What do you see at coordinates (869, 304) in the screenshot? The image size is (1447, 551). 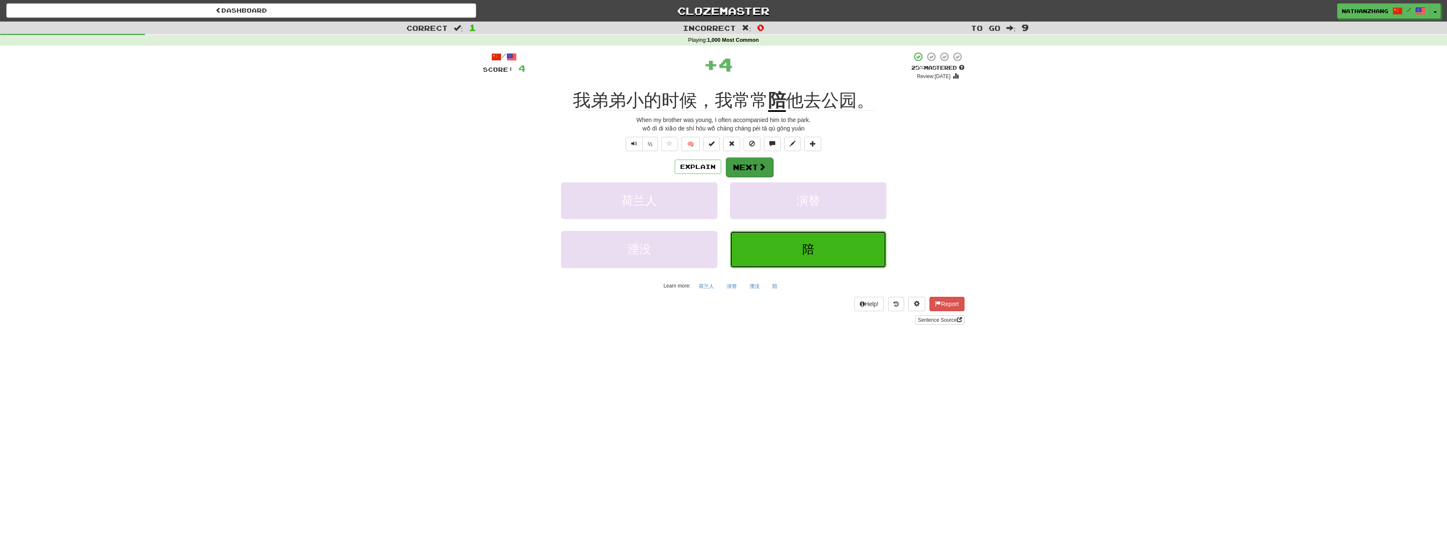 I see `button: Help!` at bounding box center [869, 304].